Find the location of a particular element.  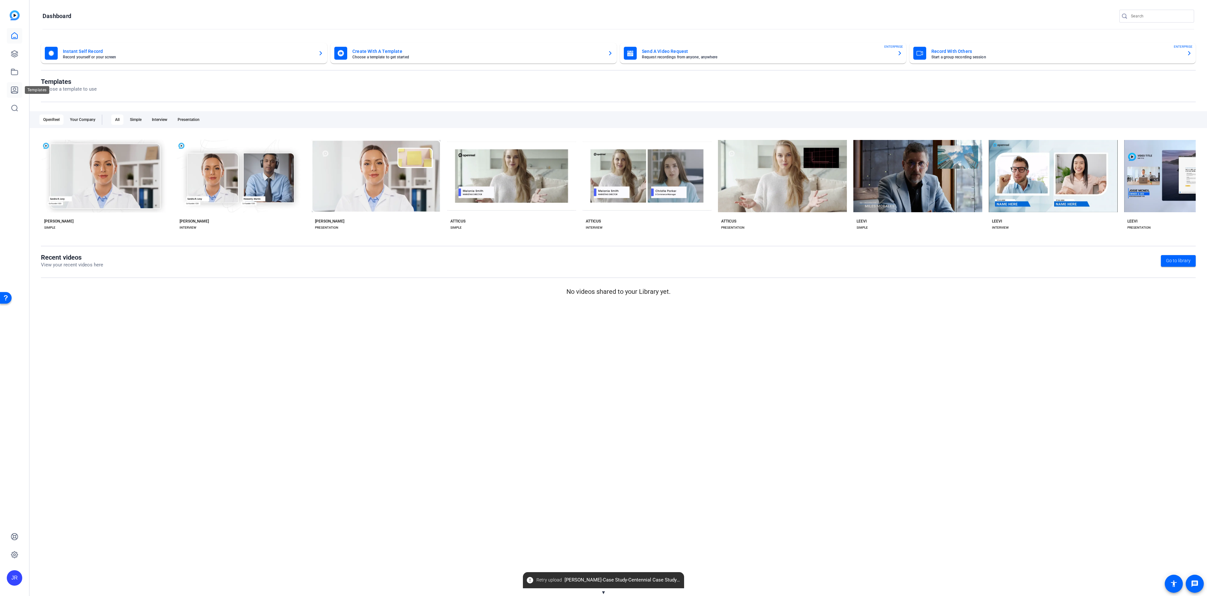

mat-card-subtitle: Request recordings from anyone, anywhere is located at coordinates (767, 57).